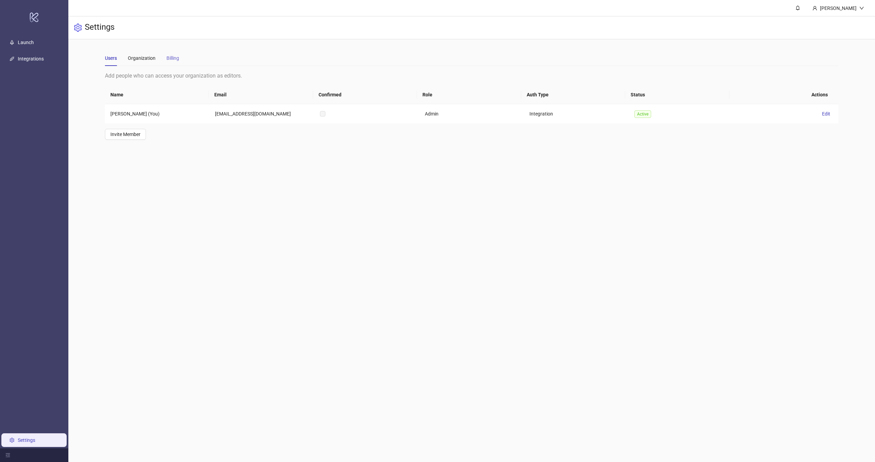  What do you see at coordinates (261, 95) in the screenshot?
I see `th: Email` at bounding box center [261, 95].